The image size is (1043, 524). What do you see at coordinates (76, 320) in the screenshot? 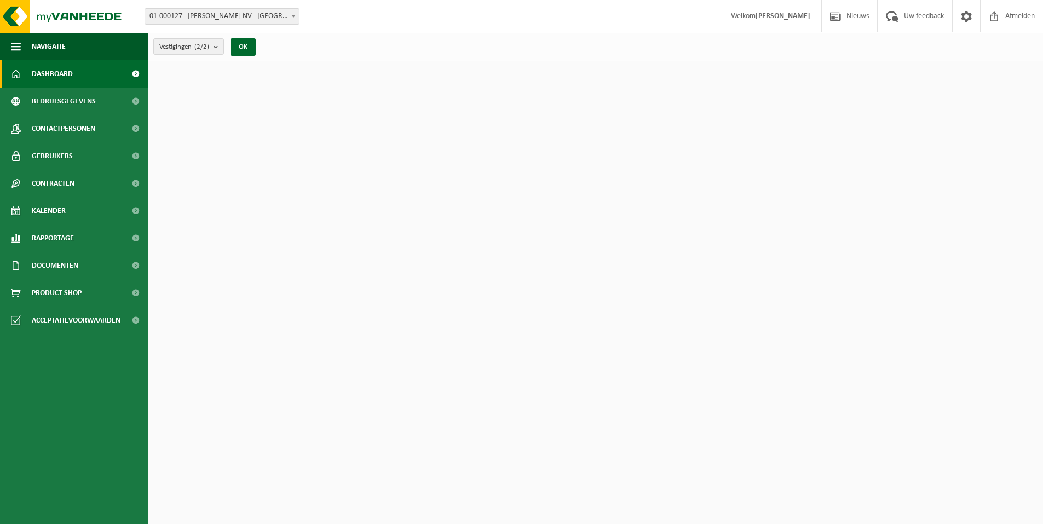
I see `span: Acceptatievoorwaarden` at bounding box center [76, 320].